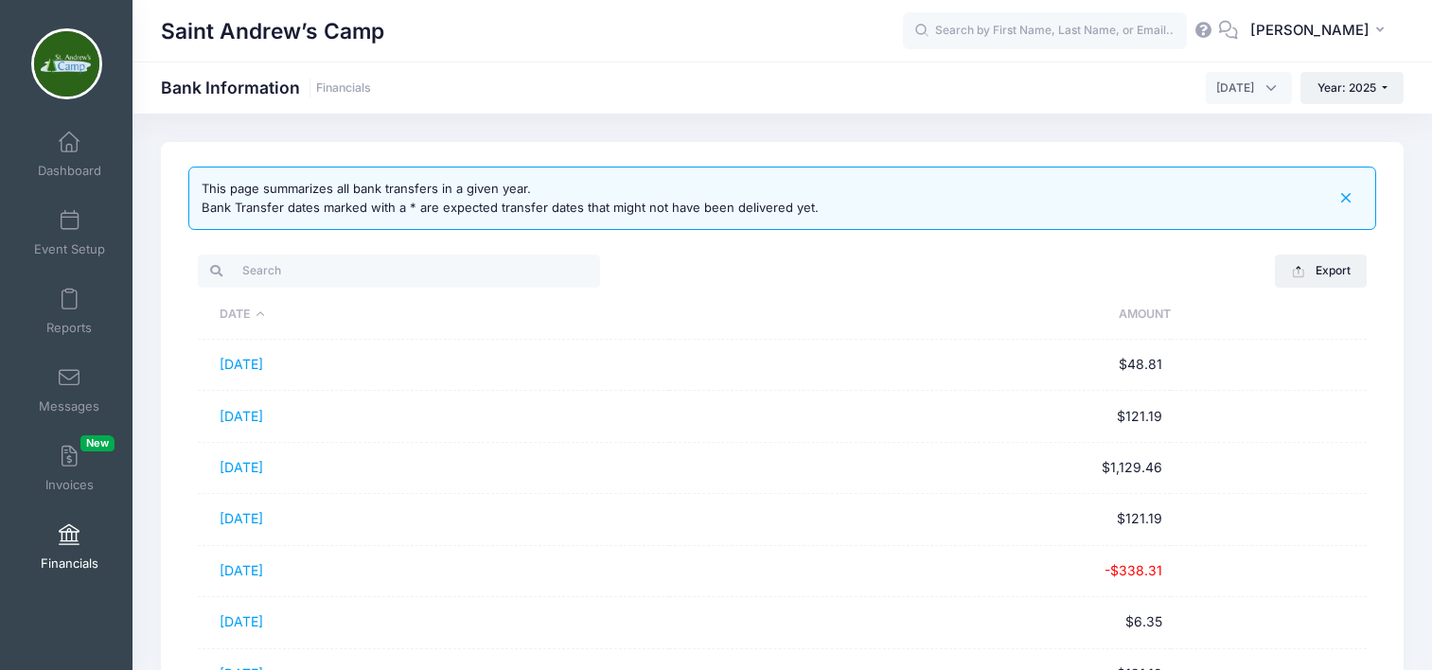 This screenshot has height=670, width=1432. I want to click on h1: Bank Information, so click(266, 87).